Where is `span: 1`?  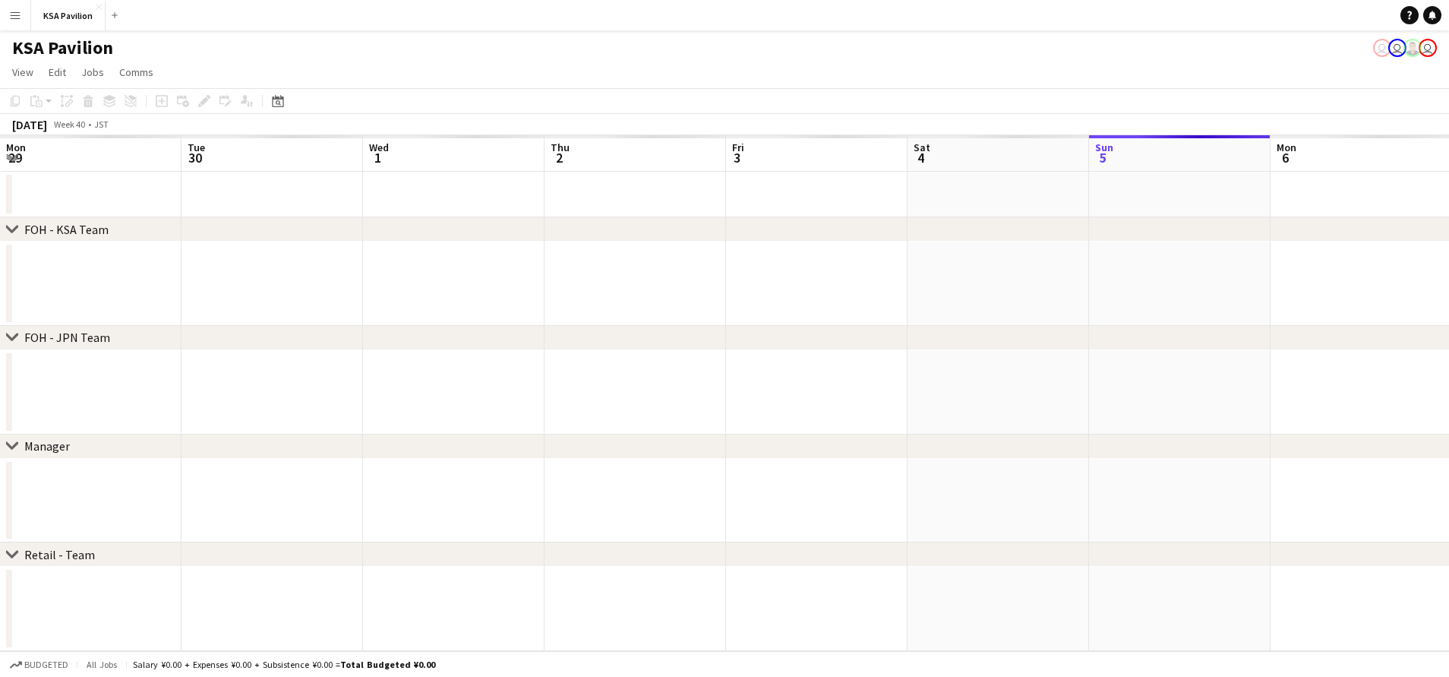
span: 1 is located at coordinates (377, 157).